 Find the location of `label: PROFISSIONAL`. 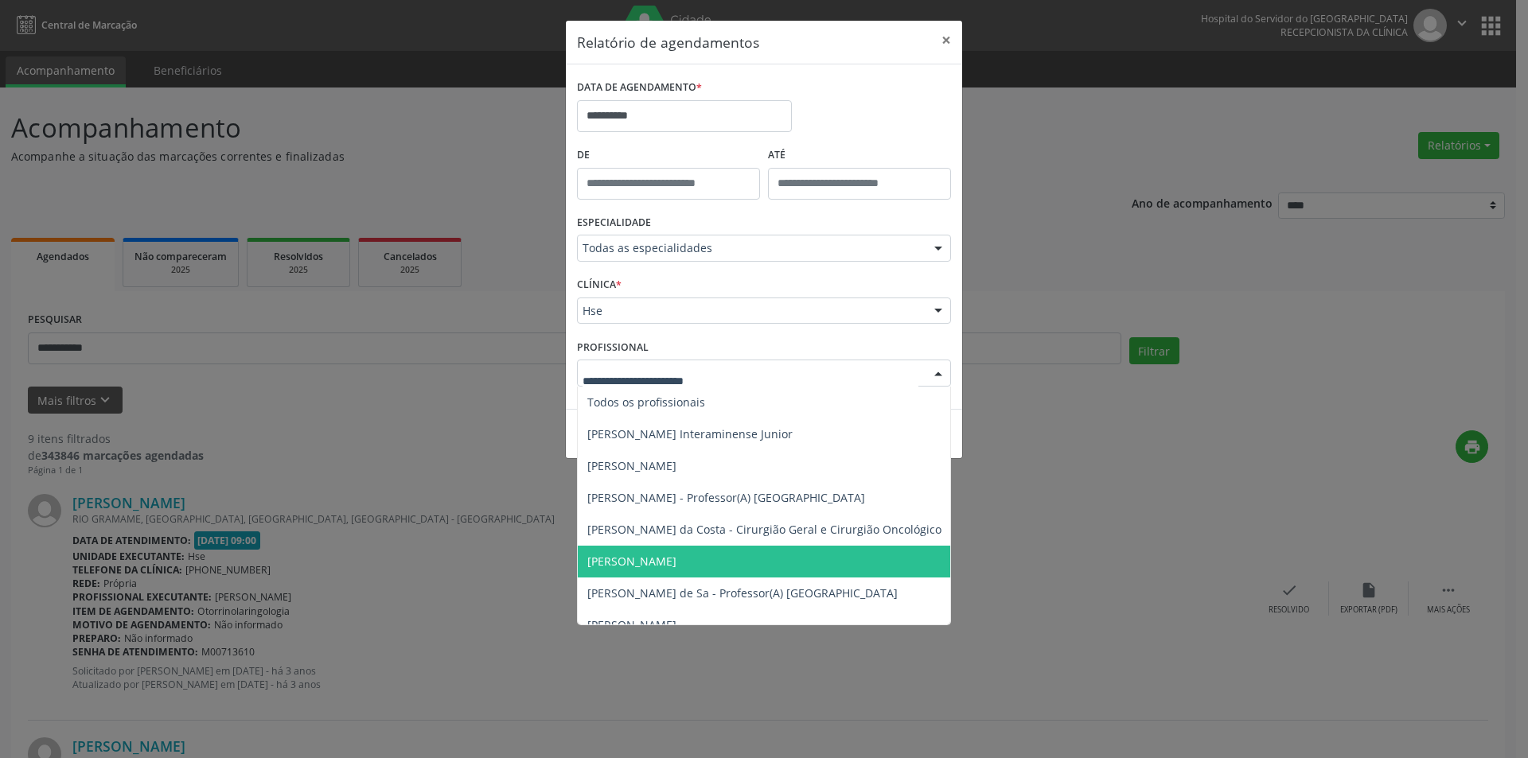

label: PROFISSIONAL is located at coordinates (613, 347).